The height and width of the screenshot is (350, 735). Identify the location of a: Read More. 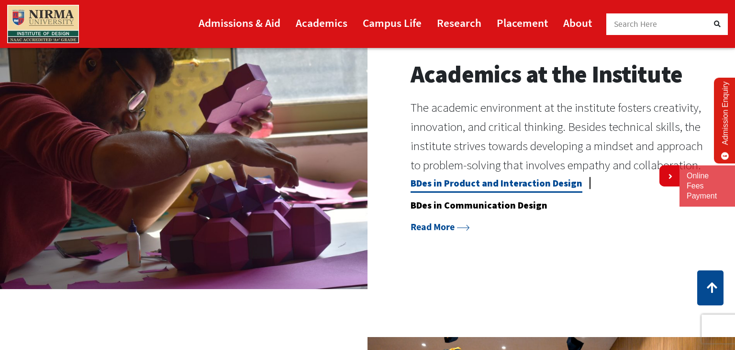
(441, 226).